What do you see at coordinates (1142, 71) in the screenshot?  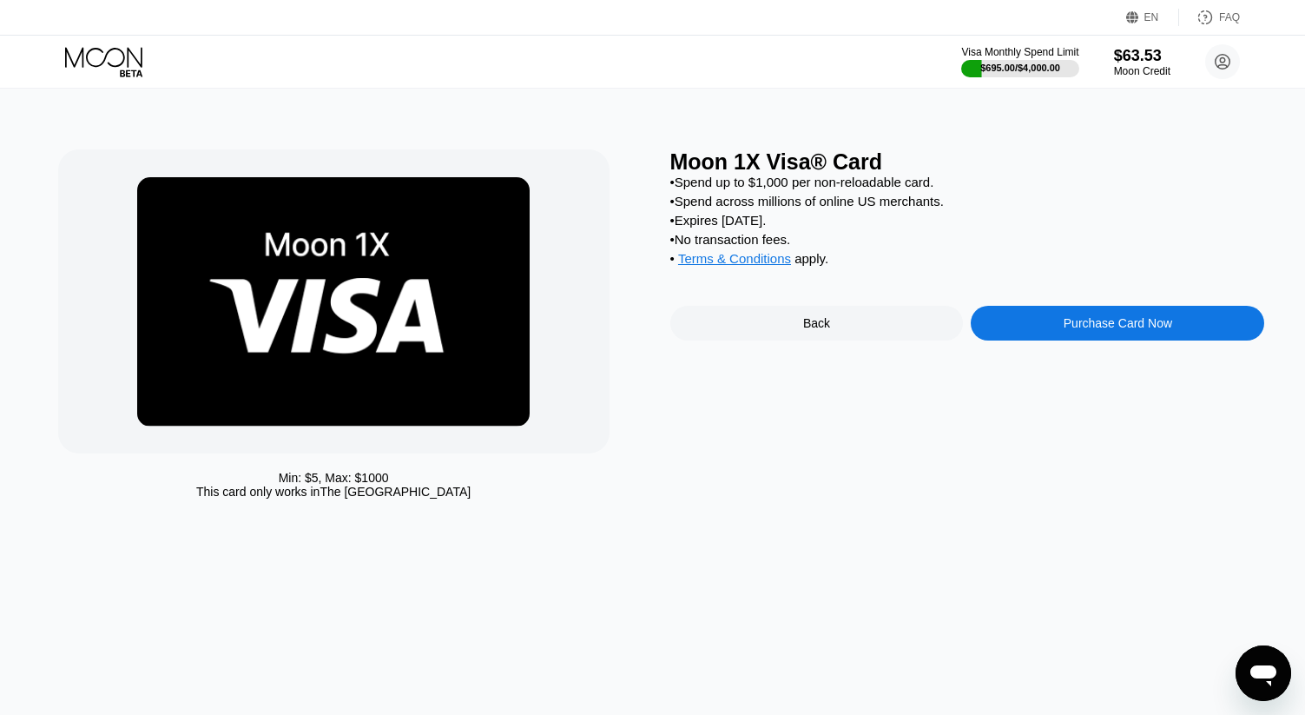 I see `div: Moon Credit` at bounding box center [1142, 71].